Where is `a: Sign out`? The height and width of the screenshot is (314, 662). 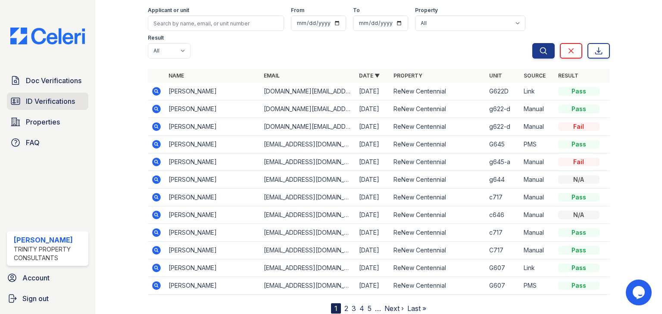
a: Sign out is located at coordinates (47, 298).